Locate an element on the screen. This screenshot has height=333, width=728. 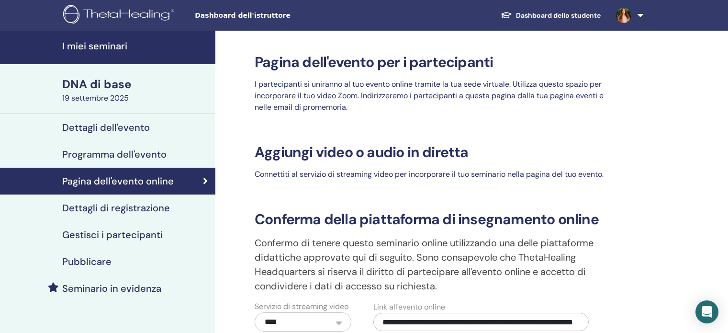
font: Aggiungi video o audio in diretta is located at coordinates (362, 152).